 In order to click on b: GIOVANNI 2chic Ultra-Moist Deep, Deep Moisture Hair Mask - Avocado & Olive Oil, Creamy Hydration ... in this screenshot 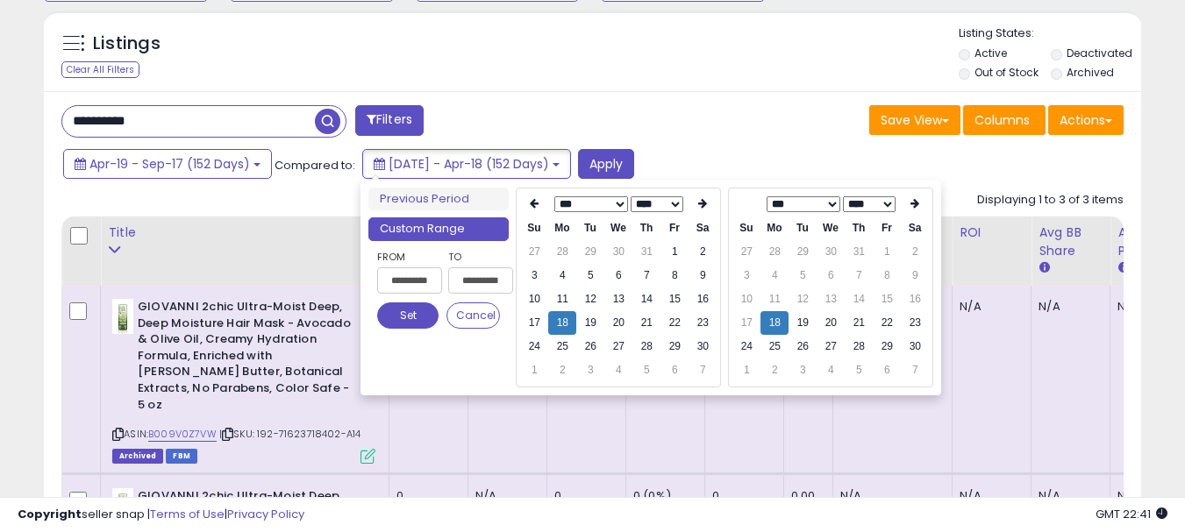, I will do `click(244, 358)`.